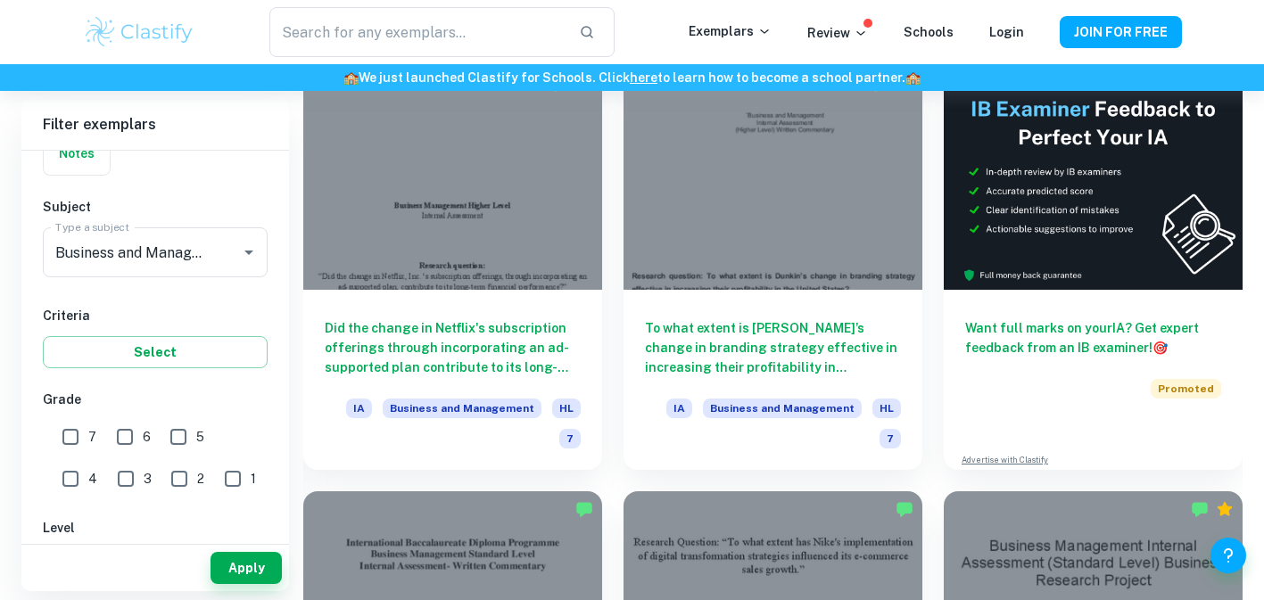  I want to click on a: Schools, so click(928, 32).